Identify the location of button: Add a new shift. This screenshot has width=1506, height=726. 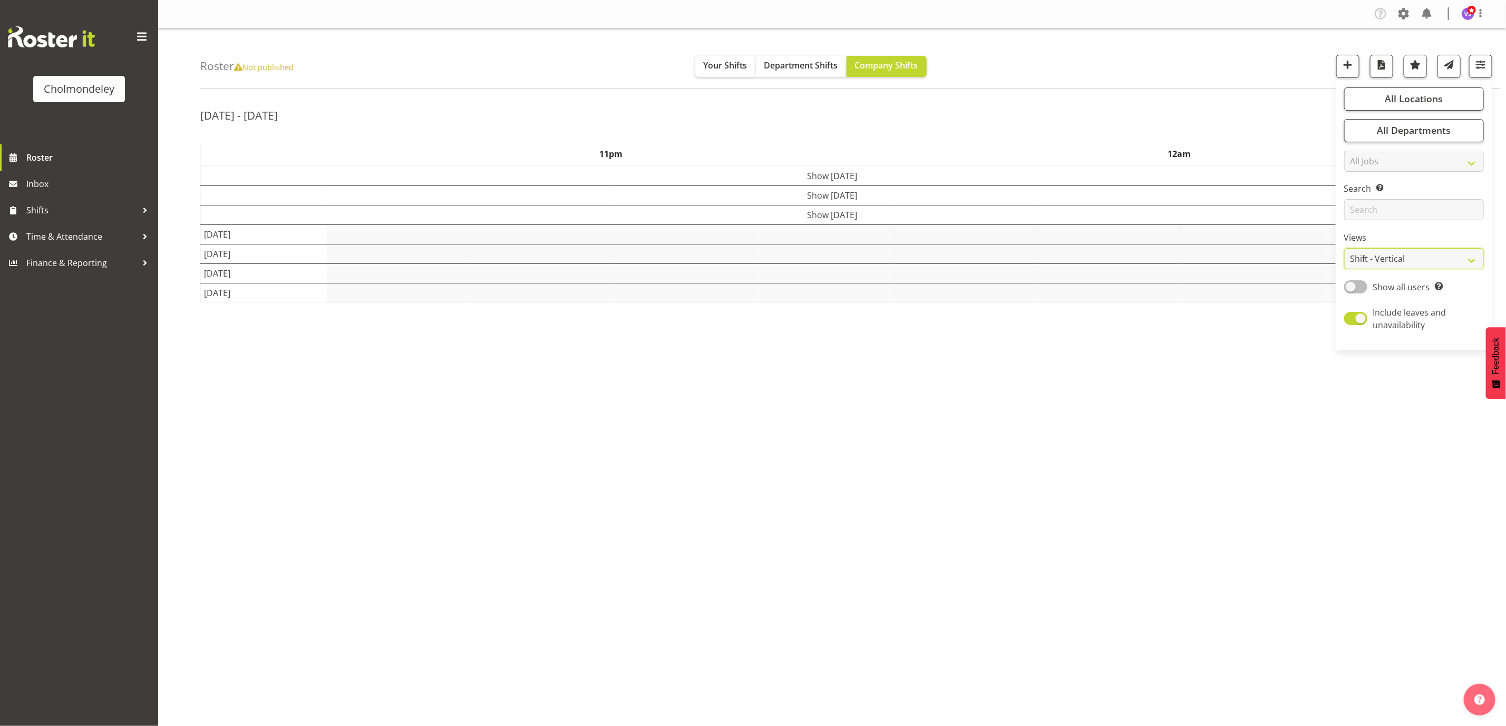
(1348, 66).